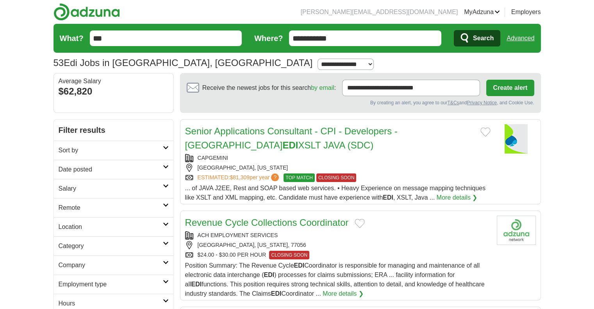 Image resolution: width=594 pixels, height=309 pixels. What do you see at coordinates (114, 150) in the screenshot?
I see `a: Sort by` at bounding box center [114, 150].